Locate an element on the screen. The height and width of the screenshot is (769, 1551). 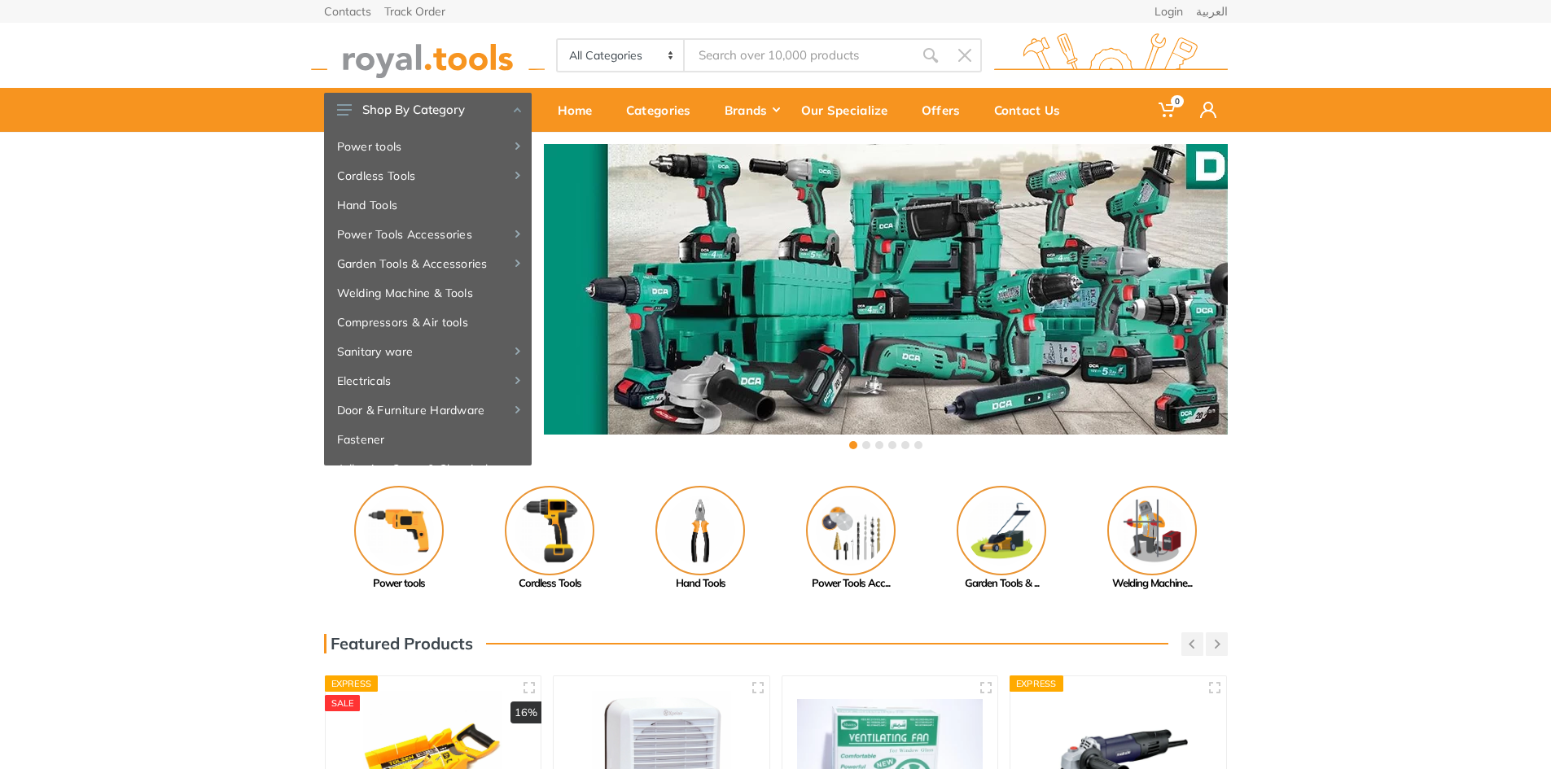
img: Royal - Welding Machine & Tools is located at coordinates (1152, 531).